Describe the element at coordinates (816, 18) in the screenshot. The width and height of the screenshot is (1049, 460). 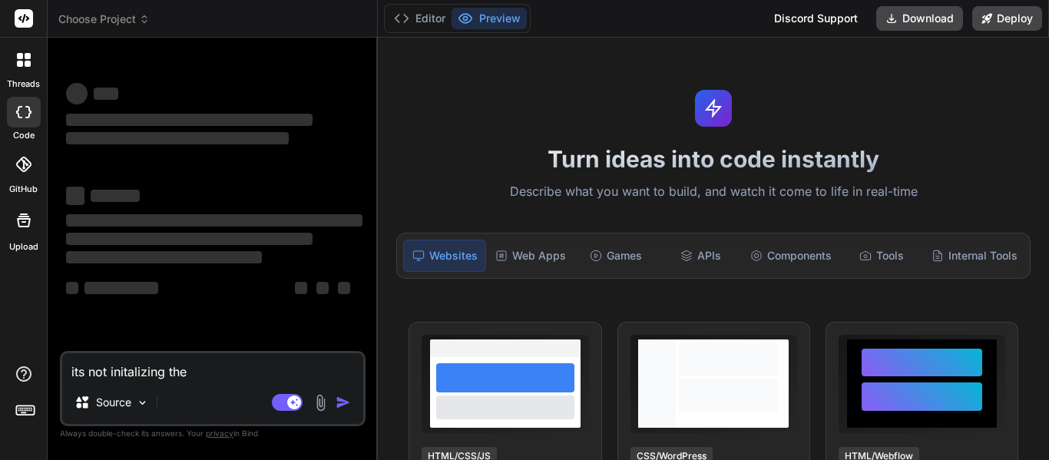
I see `div: Discord Support` at that location.